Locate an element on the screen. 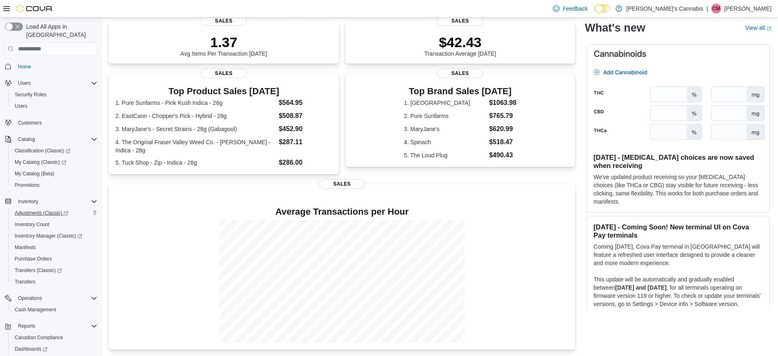  a: Manifests is located at coordinates (25, 247).